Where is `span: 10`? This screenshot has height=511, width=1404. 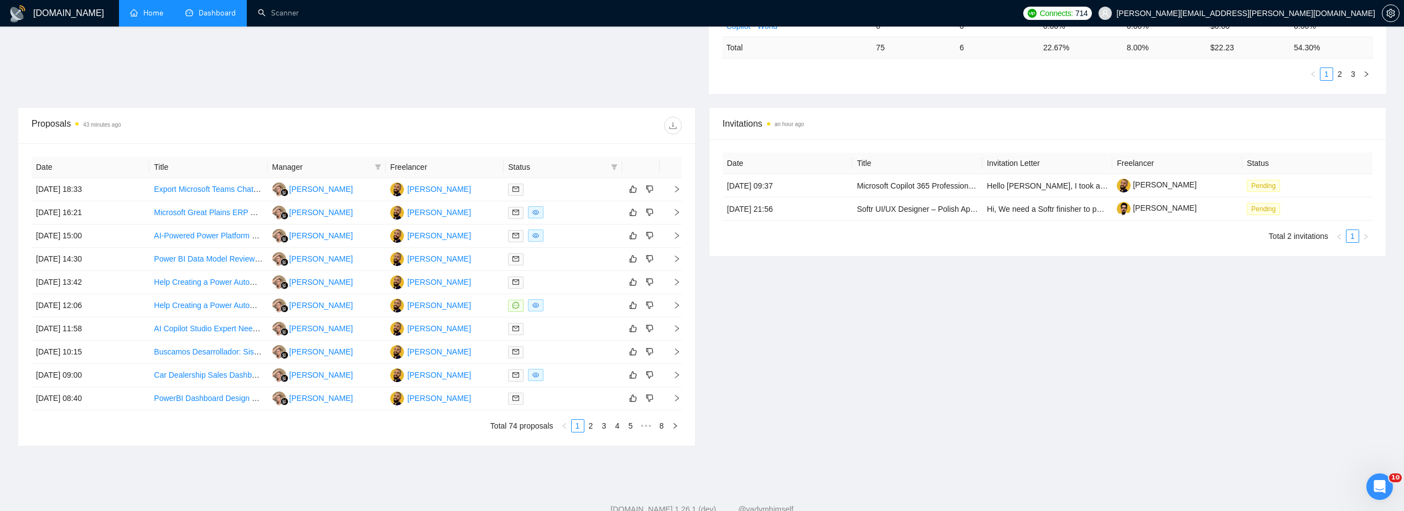
span: 10 is located at coordinates (1395, 478).